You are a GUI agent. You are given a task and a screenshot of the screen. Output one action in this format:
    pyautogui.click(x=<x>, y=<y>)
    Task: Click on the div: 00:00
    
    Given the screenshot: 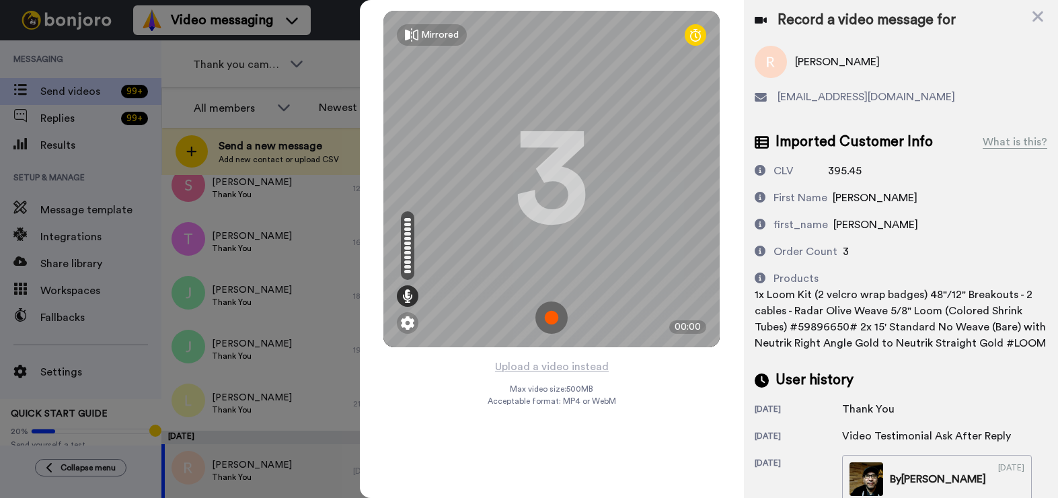 What is the action you would take?
    pyautogui.click(x=687, y=327)
    